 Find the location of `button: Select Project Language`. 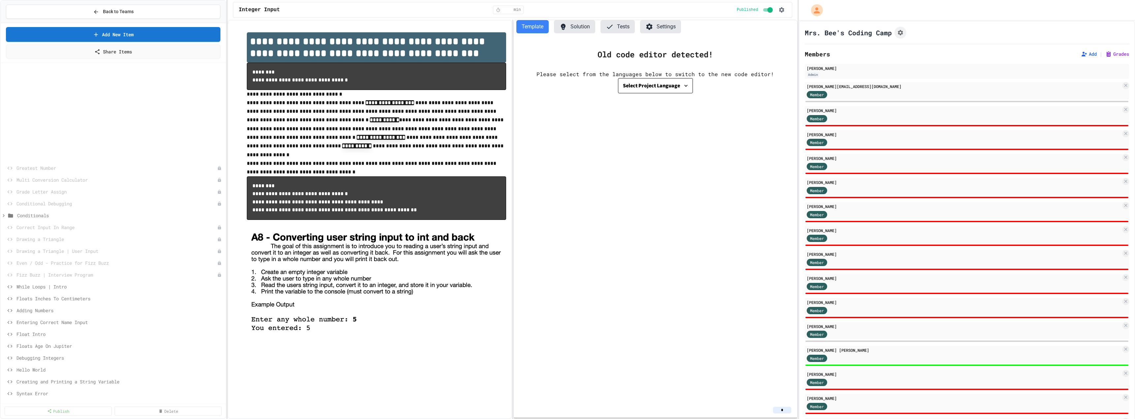

button: Select Project Language is located at coordinates (655, 86).